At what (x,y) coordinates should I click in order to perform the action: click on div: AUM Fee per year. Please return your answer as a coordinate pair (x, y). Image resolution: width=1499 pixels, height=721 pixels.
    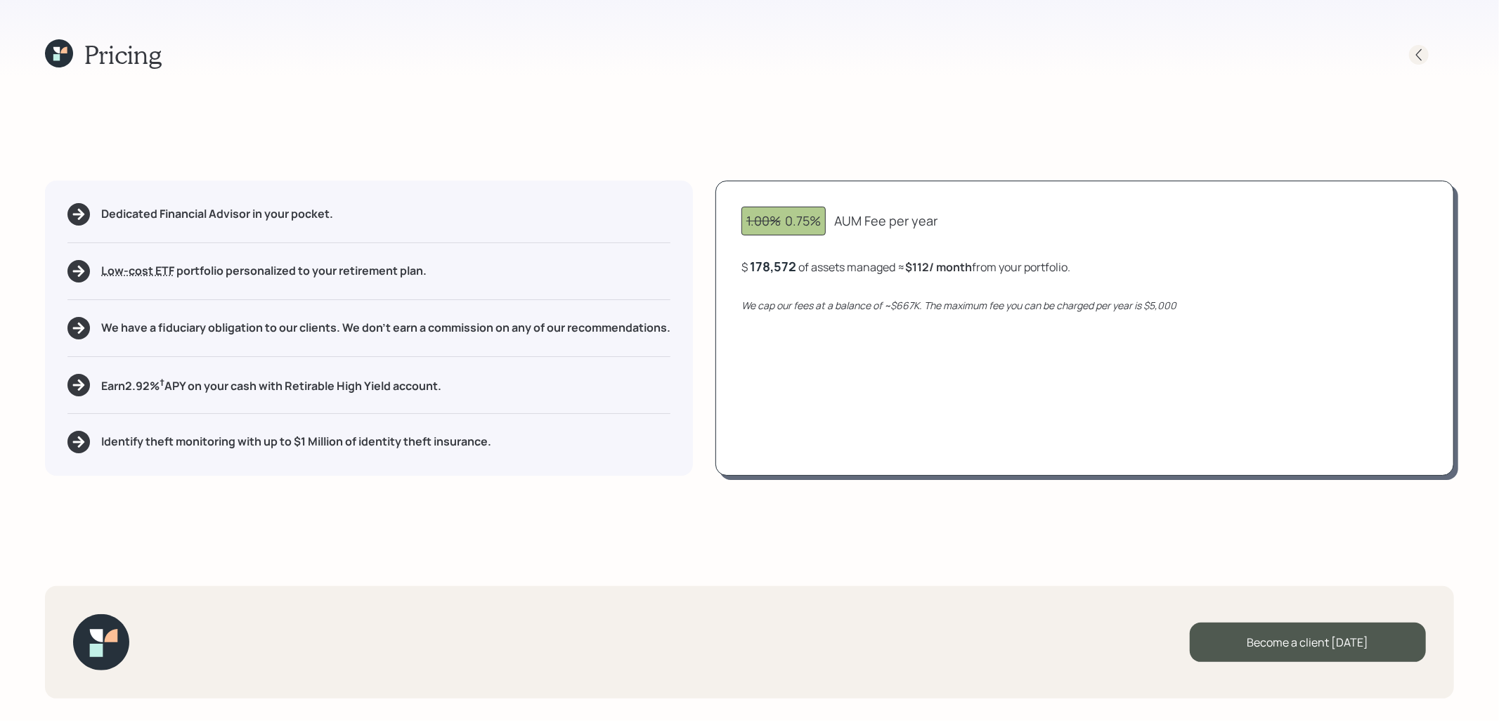
    Looking at the image, I should click on (885, 221).